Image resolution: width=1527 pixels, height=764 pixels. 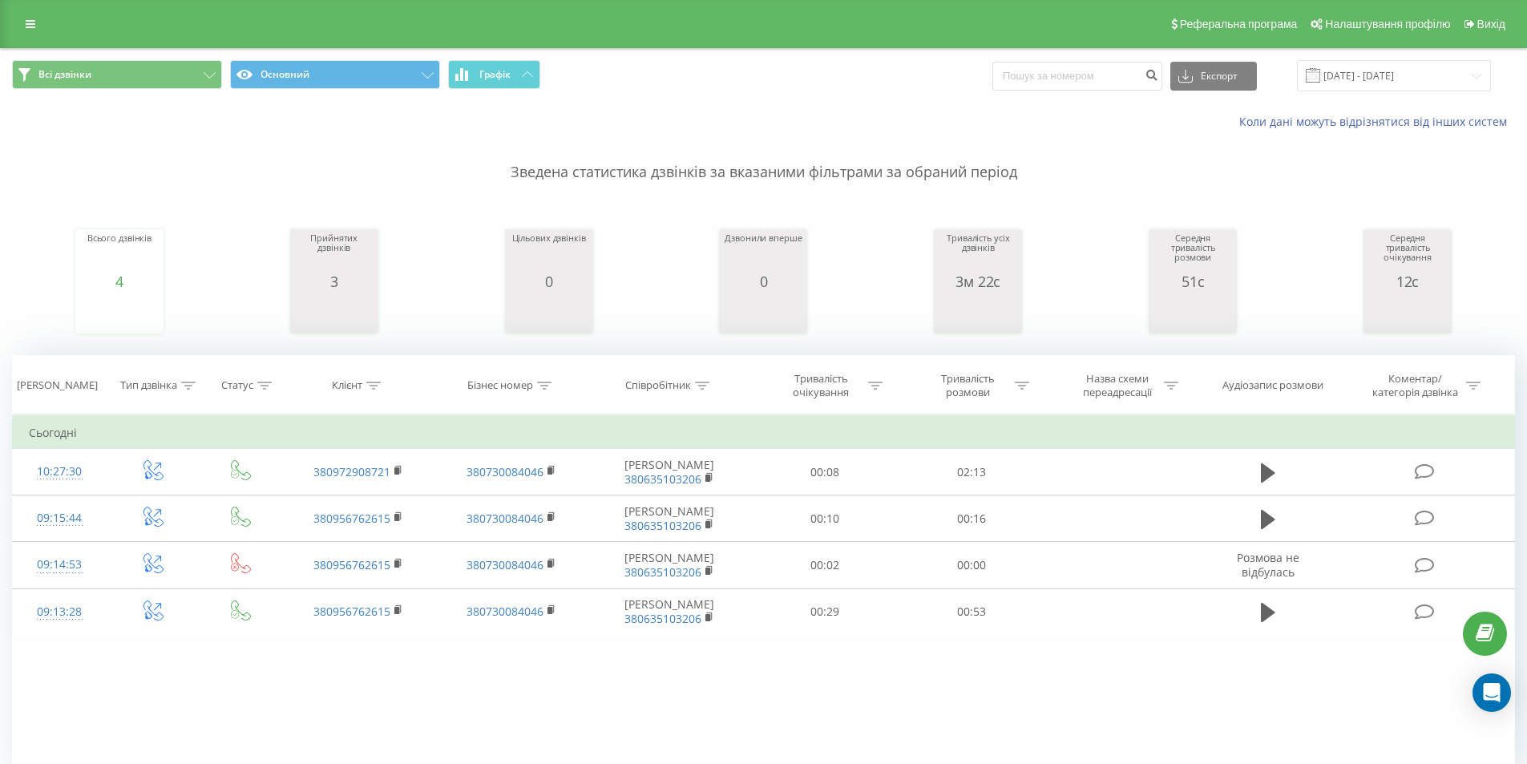 What do you see at coordinates (1492, 693) in the screenshot?
I see `div: Open Intercom Messenger` at bounding box center [1492, 693].